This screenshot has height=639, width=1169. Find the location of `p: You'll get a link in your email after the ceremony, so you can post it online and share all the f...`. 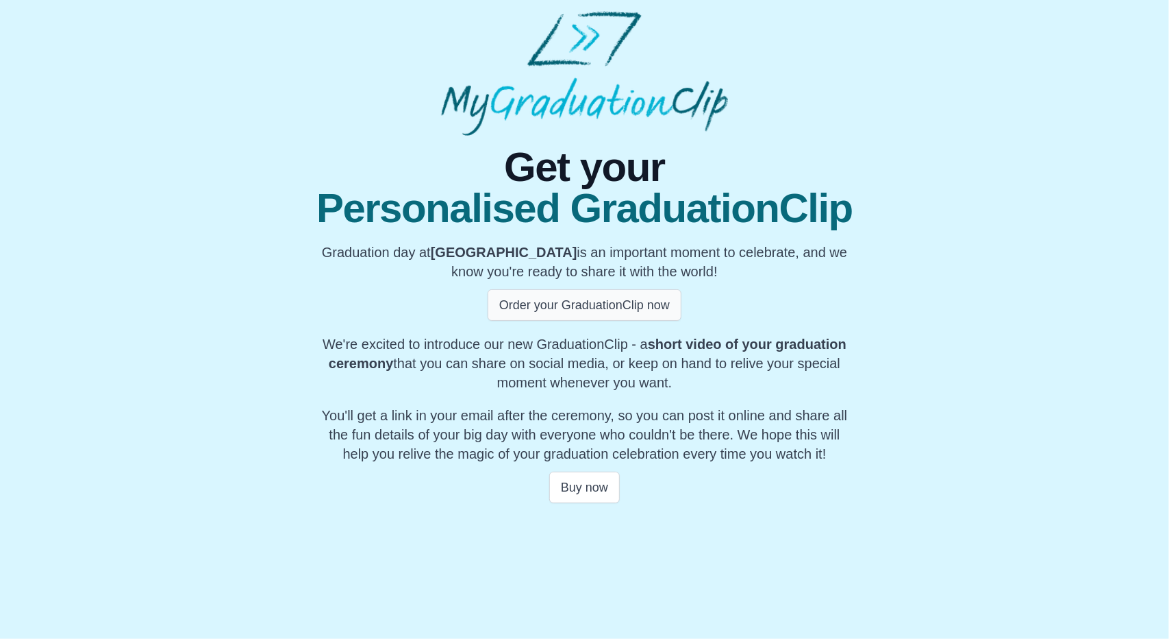

p: You'll get a link in your email after the ceremony, so you can post it online and share all the f... is located at coordinates (584, 434).